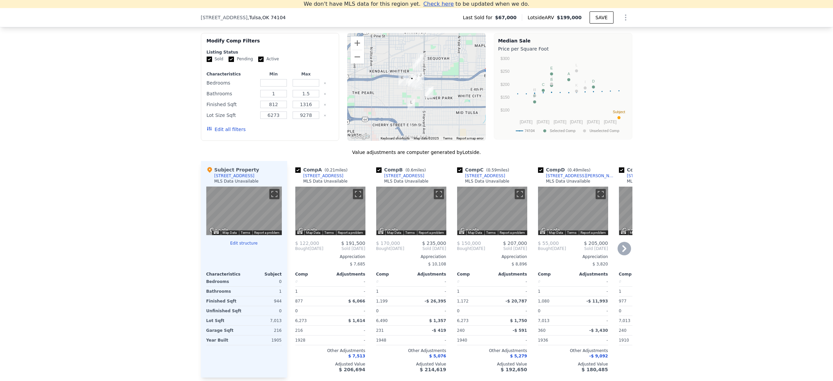 The width and height of the screenshot is (833, 381). Describe the element at coordinates (469, 243) in the screenshot. I see `span: $ 150,000` at that location.